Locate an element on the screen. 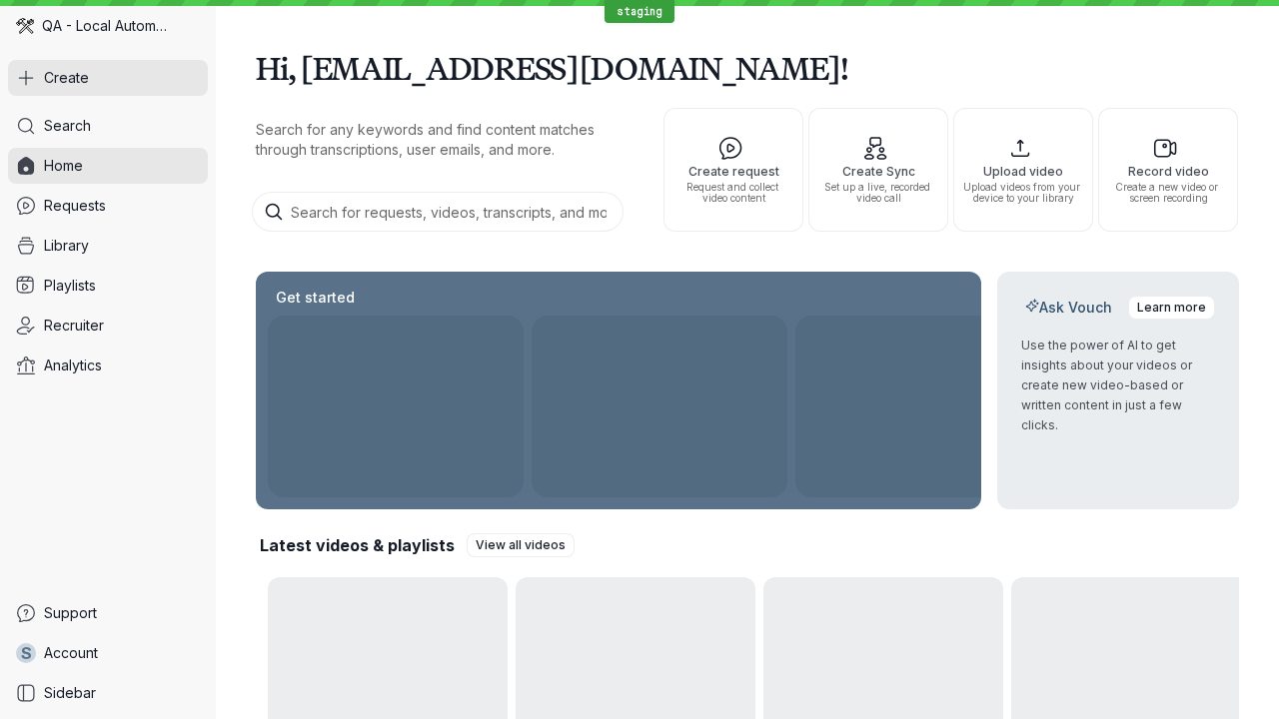 This screenshot has height=719, width=1279. button: Record videoCreate a new video or screen recording is located at coordinates (1168, 170).